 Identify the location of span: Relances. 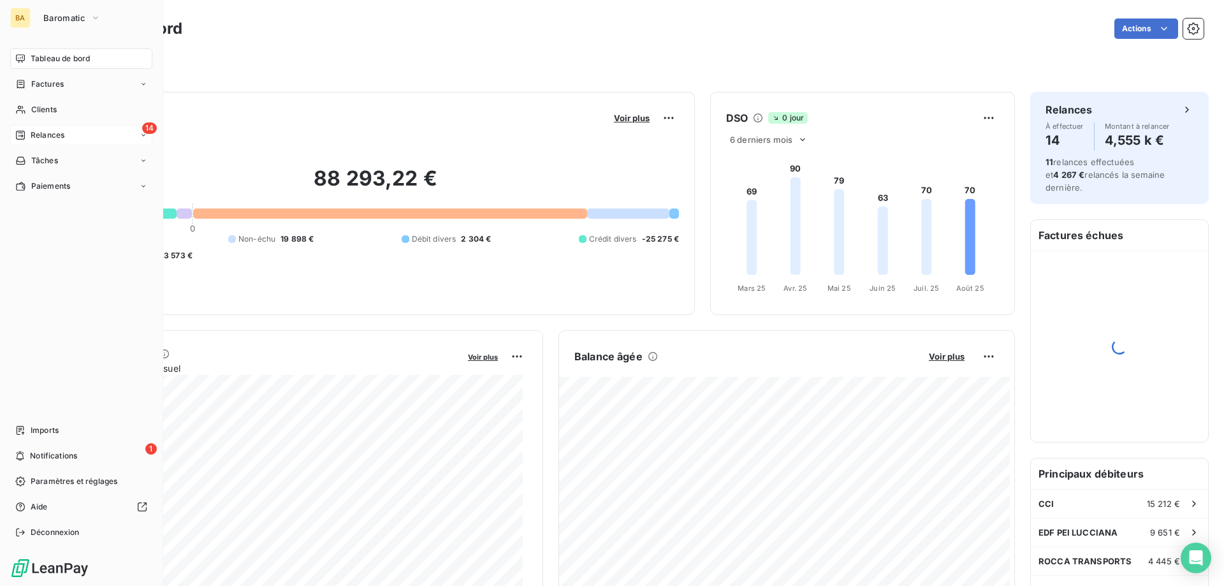
(47, 135).